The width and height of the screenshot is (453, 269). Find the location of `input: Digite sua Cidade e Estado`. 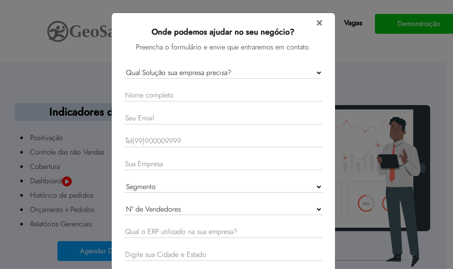

input: Digite sua Cidade e Estado is located at coordinates (223, 254).